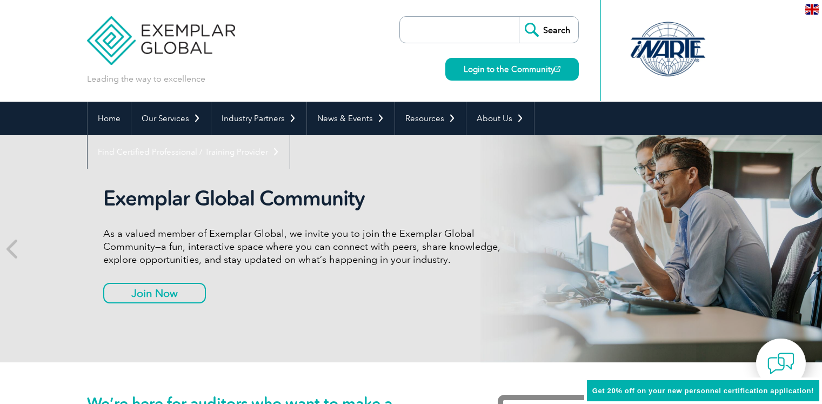  What do you see at coordinates (171, 118) in the screenshot?
I see `a: Our Services` at bounding box center [171, 118].